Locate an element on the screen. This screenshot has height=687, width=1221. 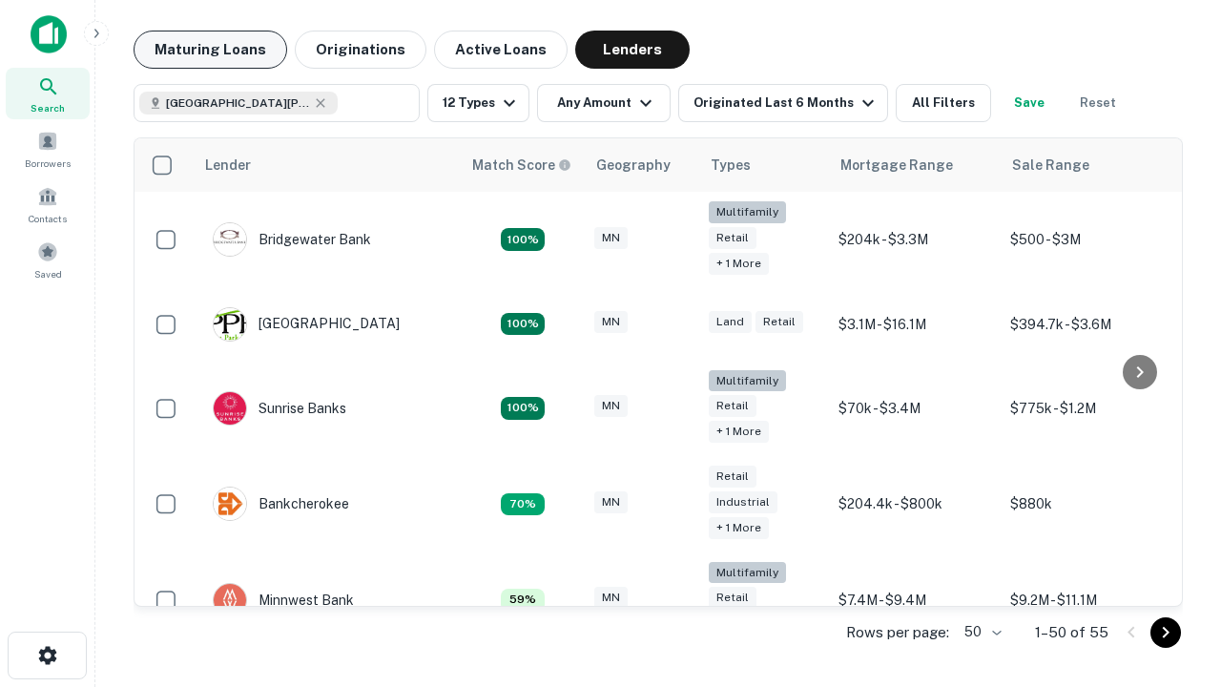
th: Capitalize uses an advanced AI algorithm to match your search with the best lender. The match sco... is located at coordinates (523, 165).